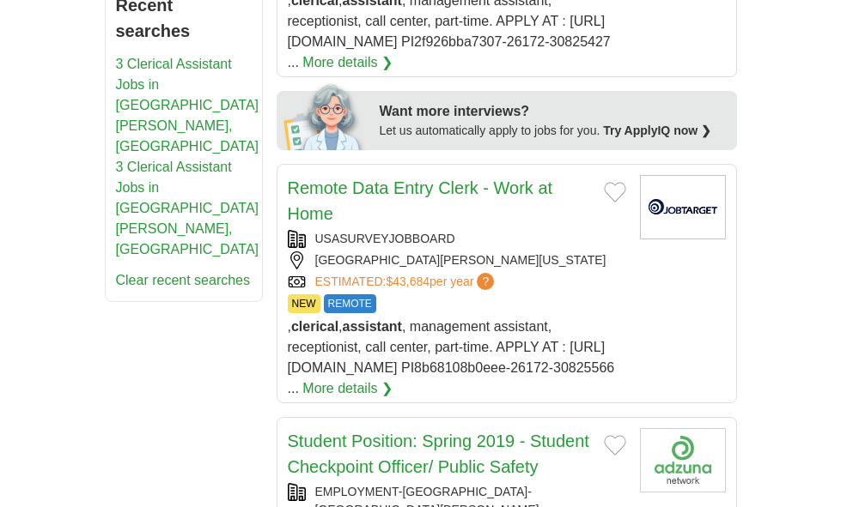  Describe the element at coordinates (406, 282) in the screenshot. I see `a: ESTIMATED:$43,684per year?` at that location.